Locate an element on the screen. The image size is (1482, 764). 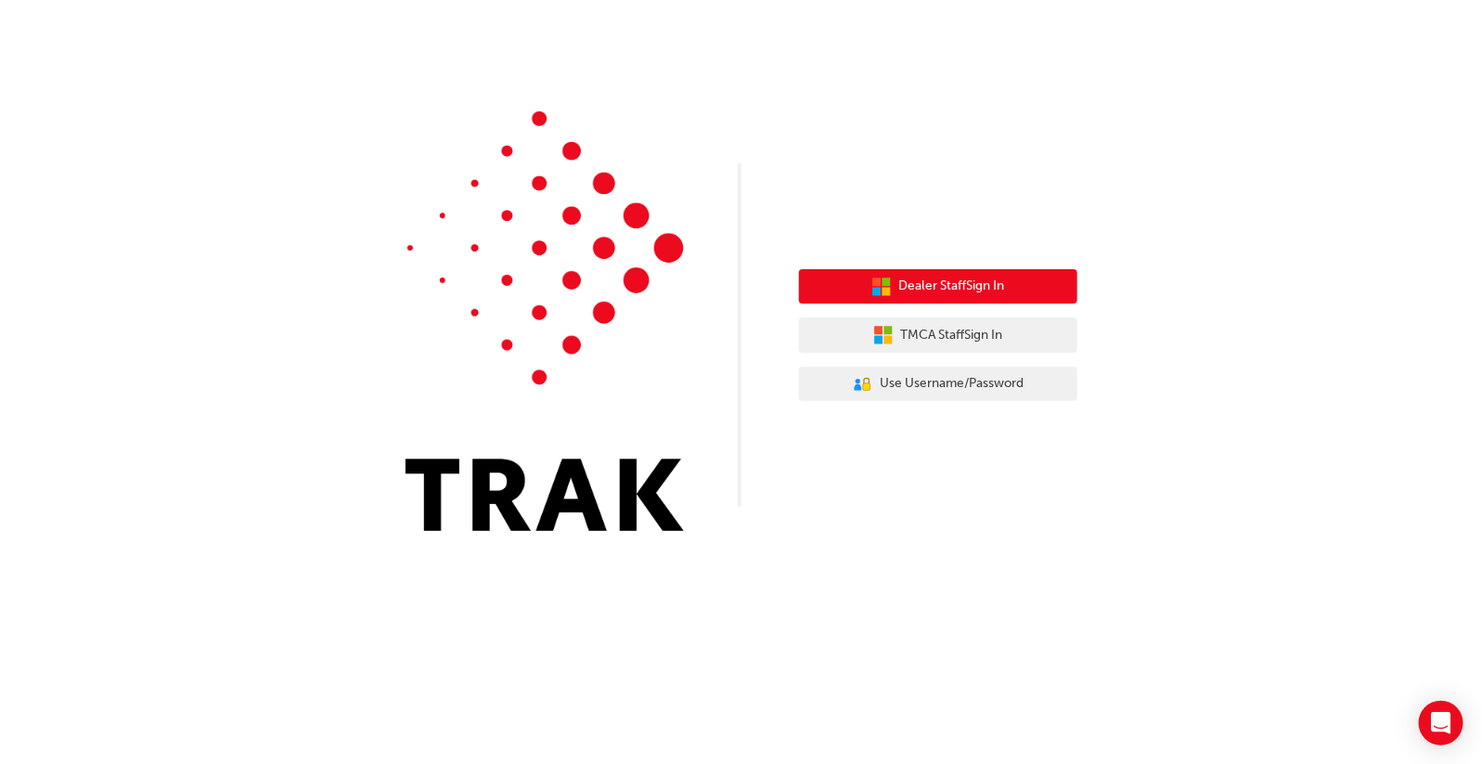
button: Dealer StaffSign In is located at coordinates (938, 287).